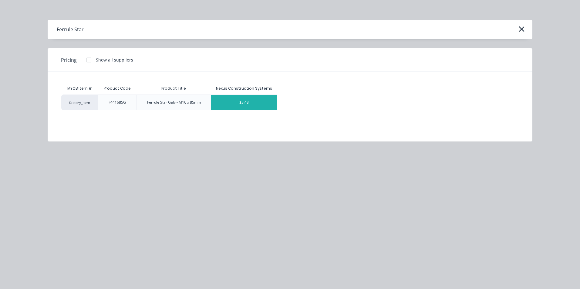 The image size is (580, 289). Describe the element at coordinates (244, 89) in the screenshot. I see `div: Nexus Construction Systems` at that location.